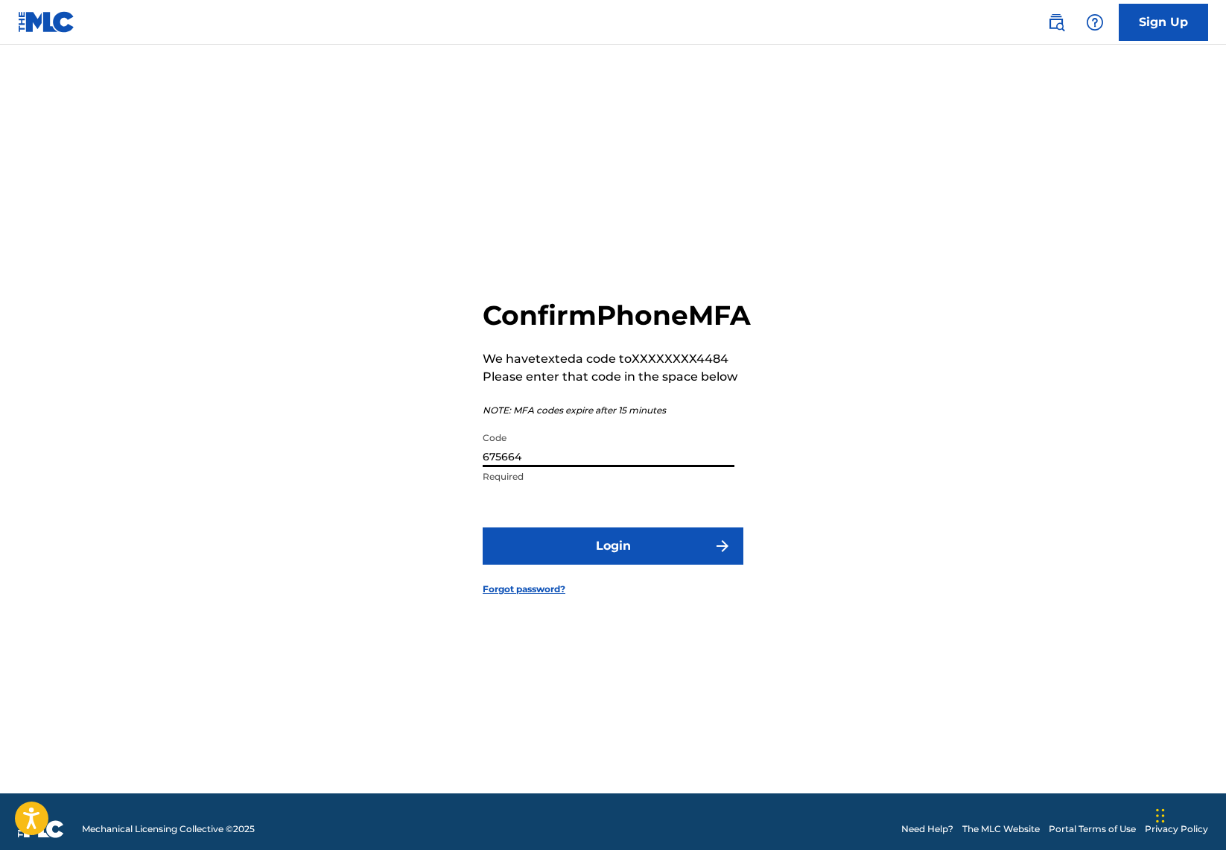  I want to click on img: f7272a7cc735f4ea7f67.svg, so click(723, 546).